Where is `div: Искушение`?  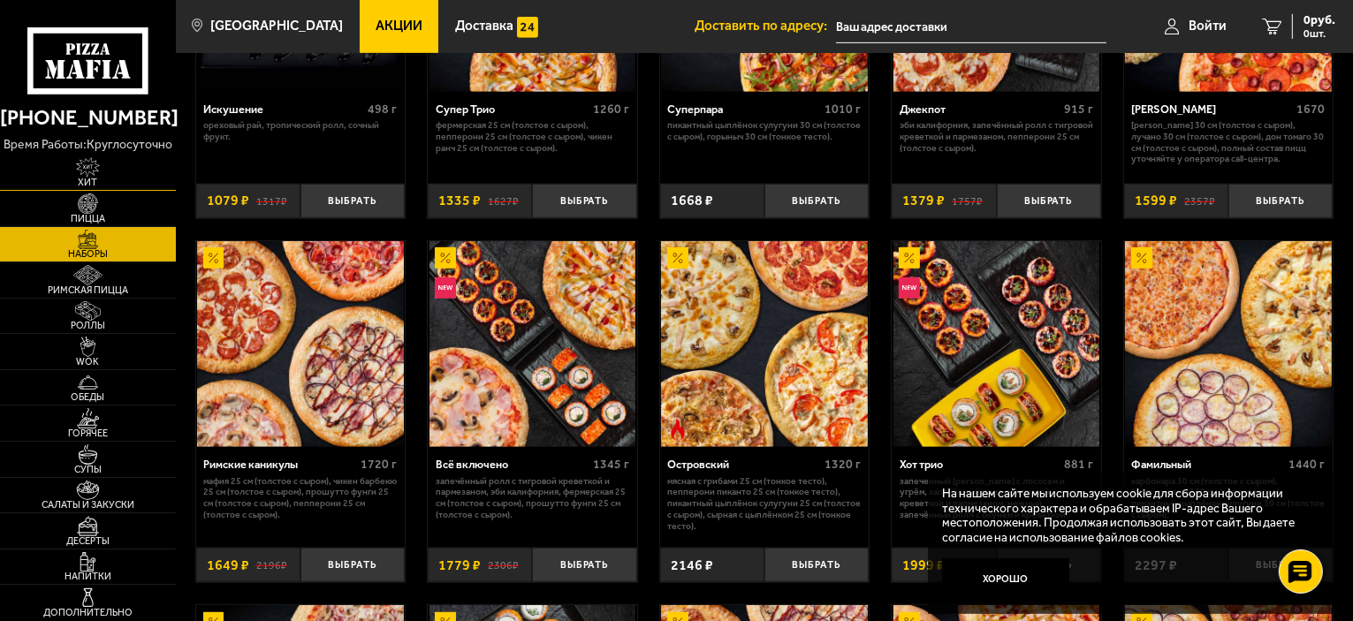 div: Искушение is located at coordinates (283, 109).